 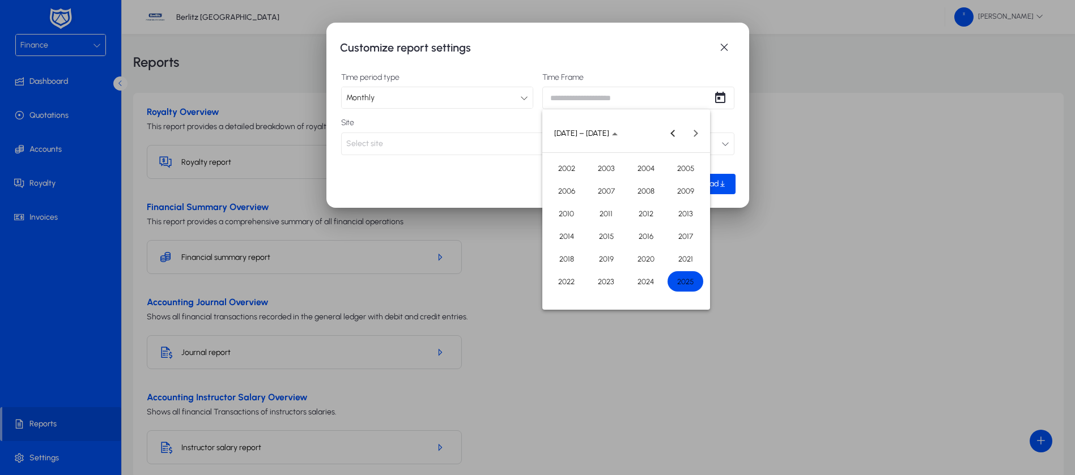 What do you see at coordinates (117, 70) in the screenshot?
I see `img: tab_keywords_by_traffic_grey.svg` at bounding box center [117, 70].